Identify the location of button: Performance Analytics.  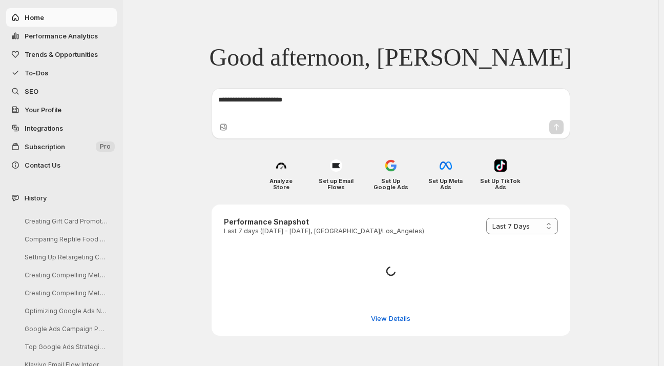
(62, 36).